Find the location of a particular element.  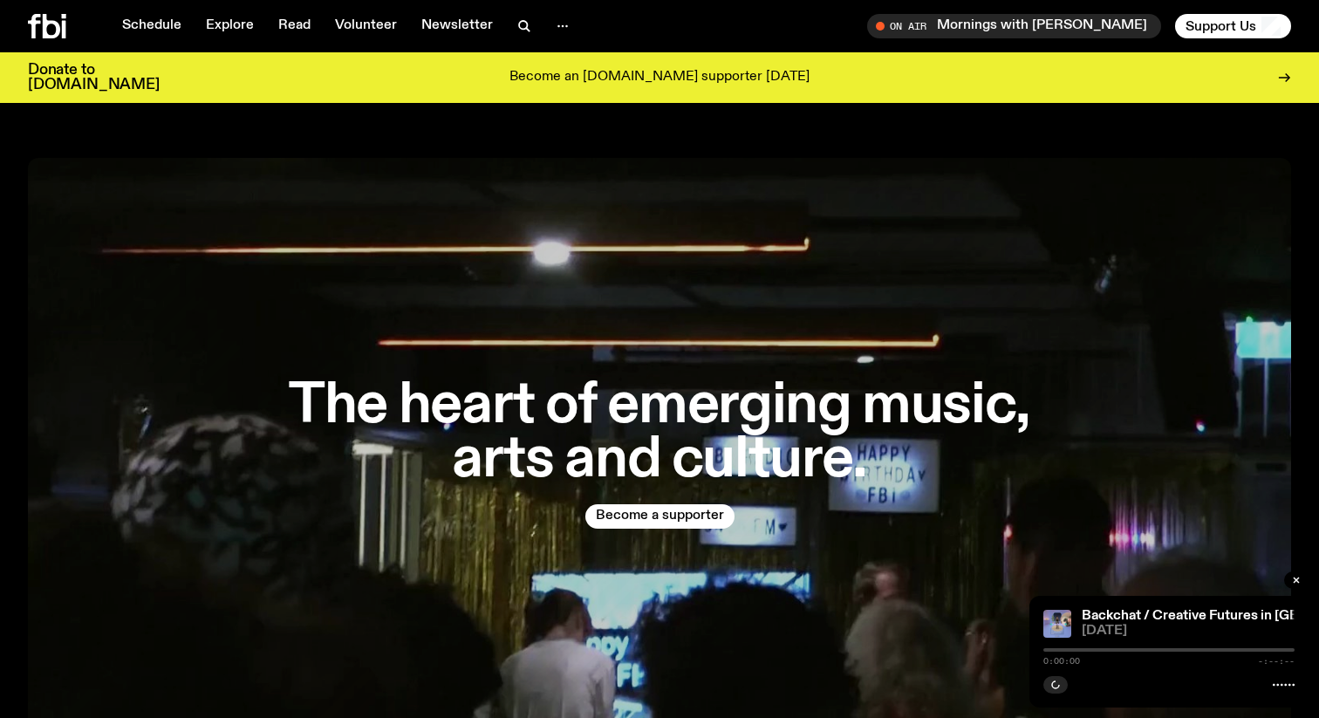

a: Read is located at coordinates (294, 26).